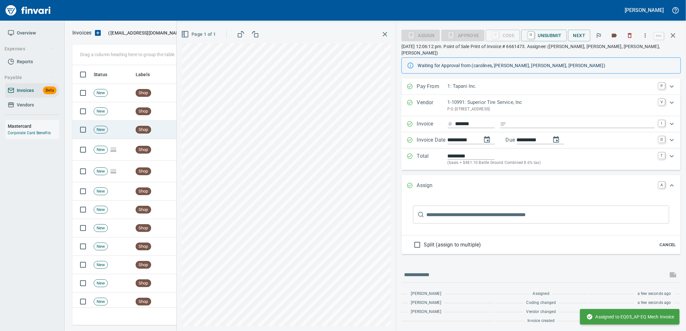 The width and height of the screenshot is (686, 331). Describe the element at coordinates (29, 77) in the screenshot. I see `button: Payable` at that location.